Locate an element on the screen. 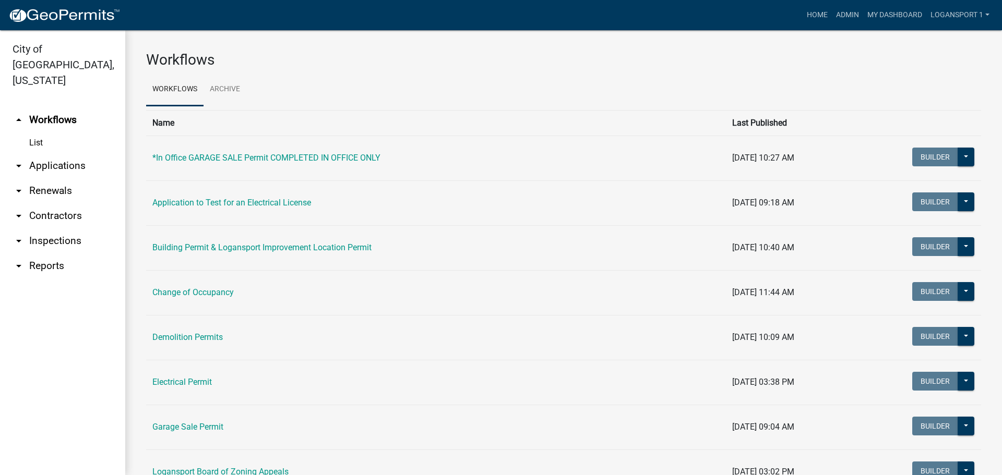 This screenshot has height=475, width=1002. a: Logansport 1 is located at coordinates (959, 15).